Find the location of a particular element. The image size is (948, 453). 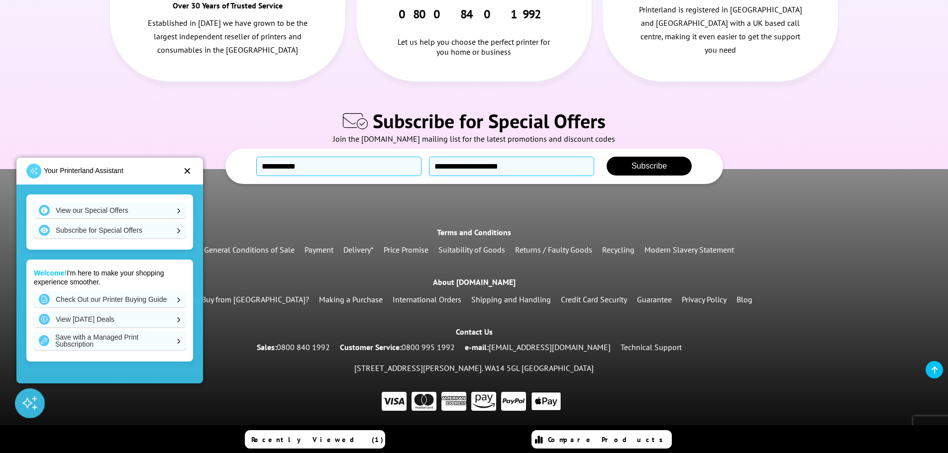

a: Payment is located at coordinates (319, 250).